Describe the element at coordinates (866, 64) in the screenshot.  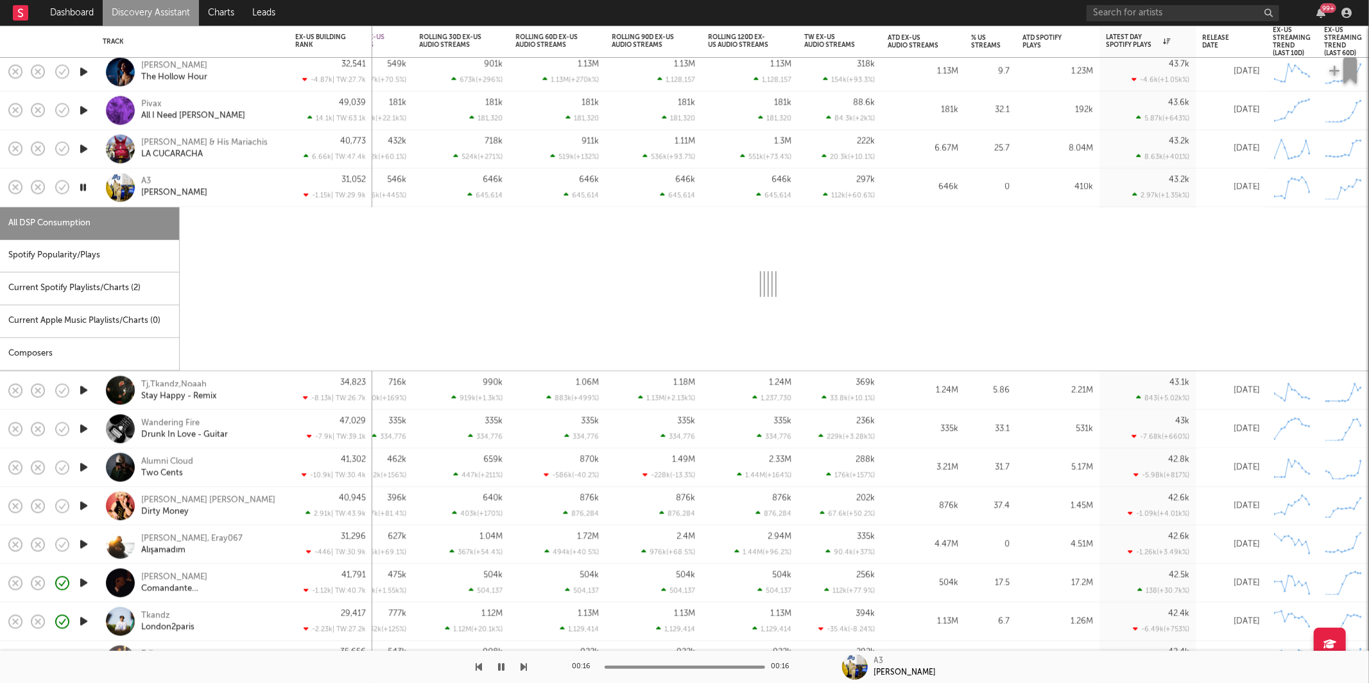
I see `div: 318k` at that location.